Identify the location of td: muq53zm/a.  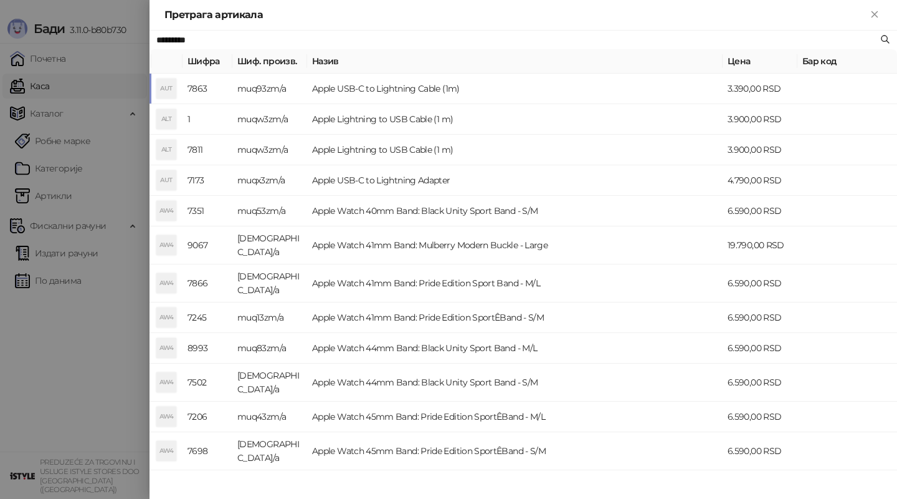
(270, 211).